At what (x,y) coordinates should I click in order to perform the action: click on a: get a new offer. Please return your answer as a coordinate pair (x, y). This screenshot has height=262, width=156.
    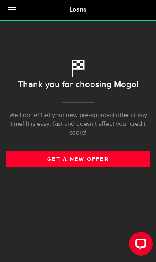
    Looking at the image, I should click on (78, 159).